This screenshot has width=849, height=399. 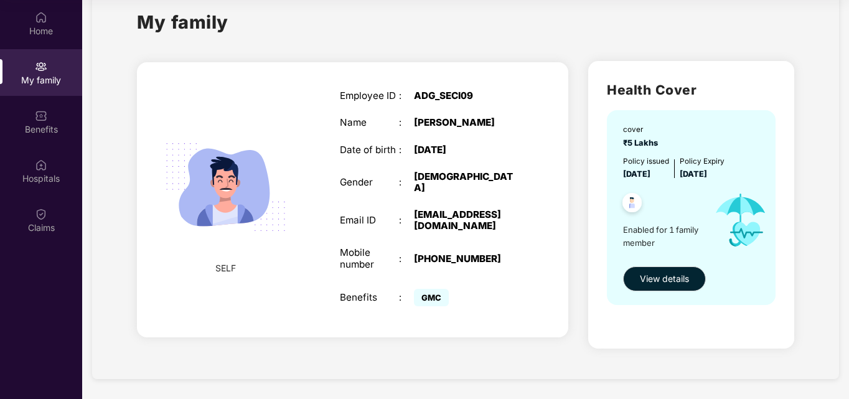 I want to click on span: Enabled for 1 family member, so click(x=663, y=236).